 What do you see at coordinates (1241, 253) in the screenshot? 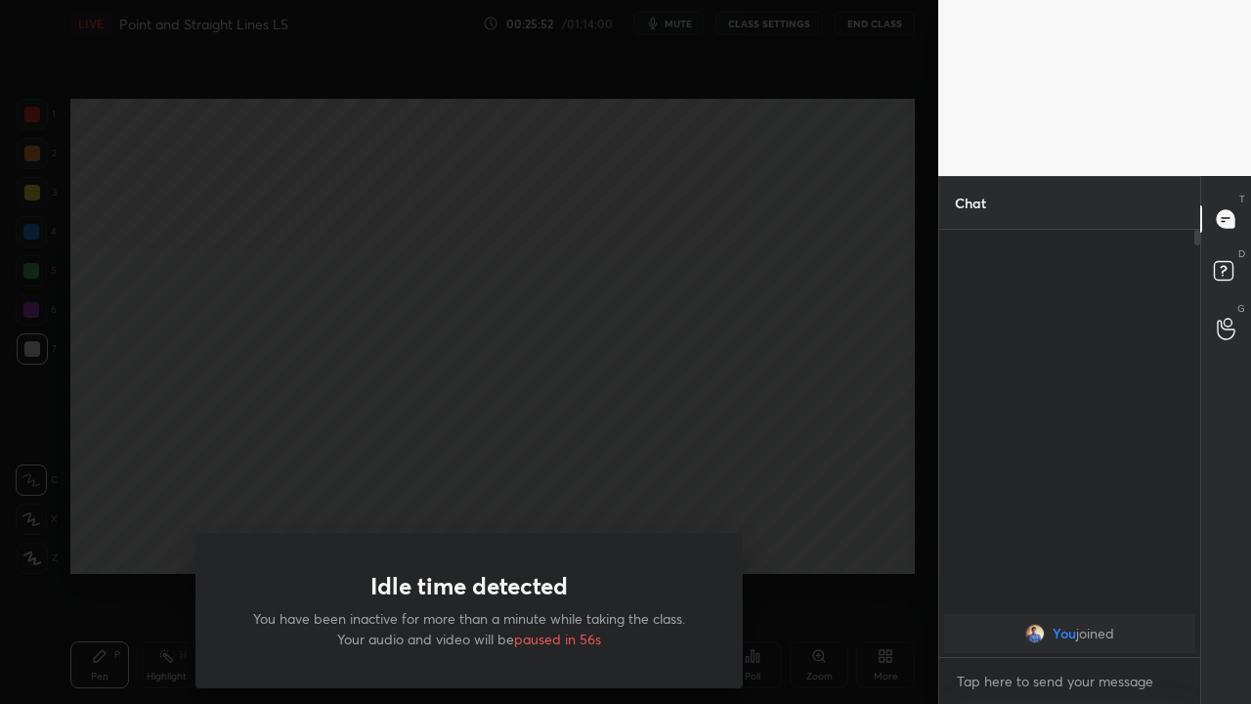
I see `p: D` at bounding box center [1241, 253].